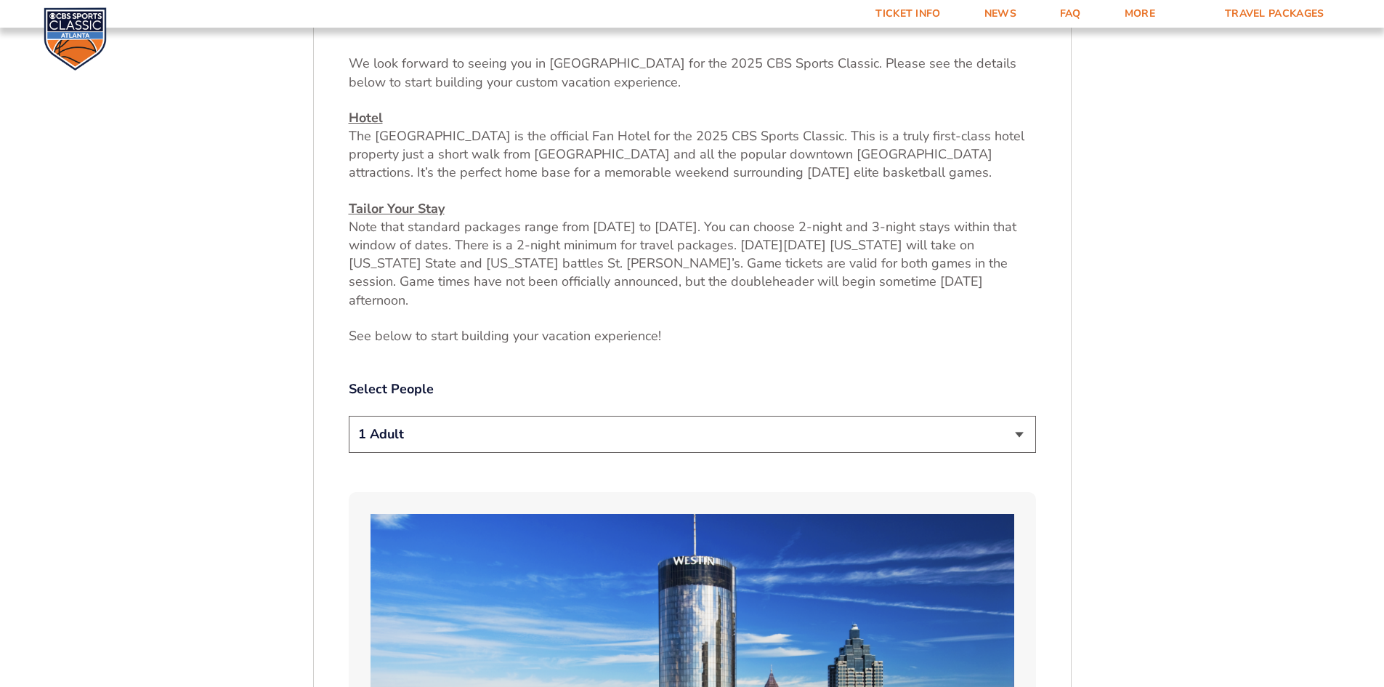  I want to click on img: CBS Sports Classic, so click(75, 39).